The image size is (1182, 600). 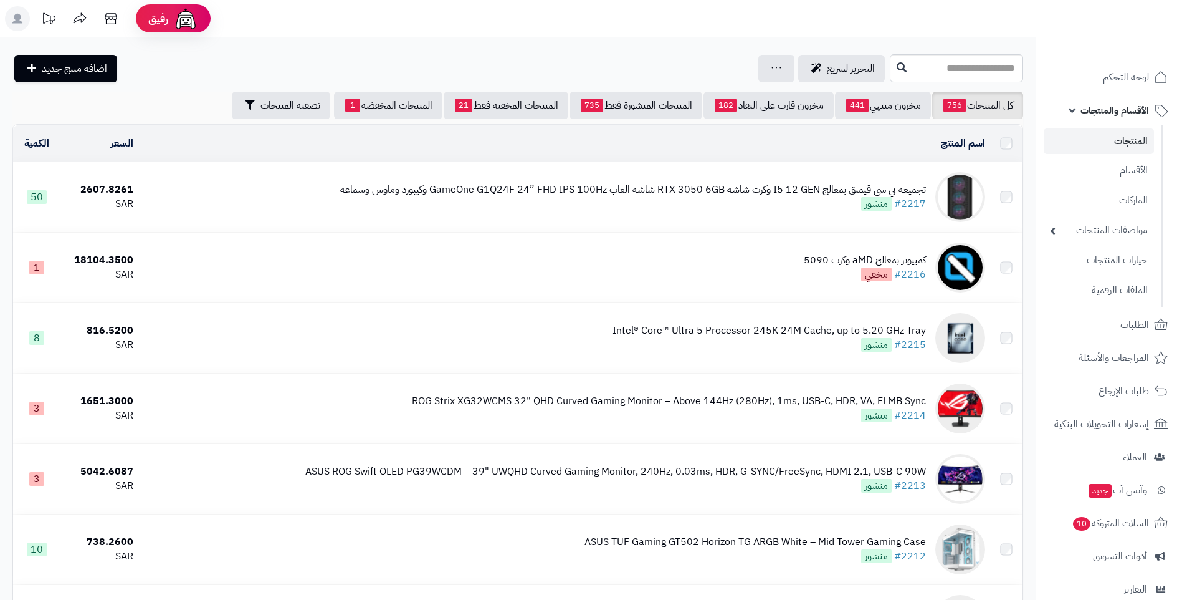 I want to click on div: 5042.6087, so click(x=99, y=471).